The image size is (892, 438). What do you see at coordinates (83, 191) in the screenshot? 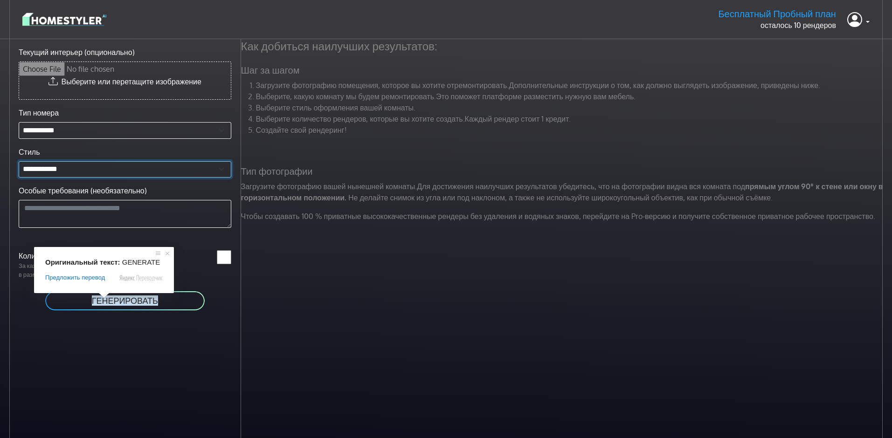
I see `ya-tr-span: Особые требования (необязательно)` at bounding box center [83, 191].